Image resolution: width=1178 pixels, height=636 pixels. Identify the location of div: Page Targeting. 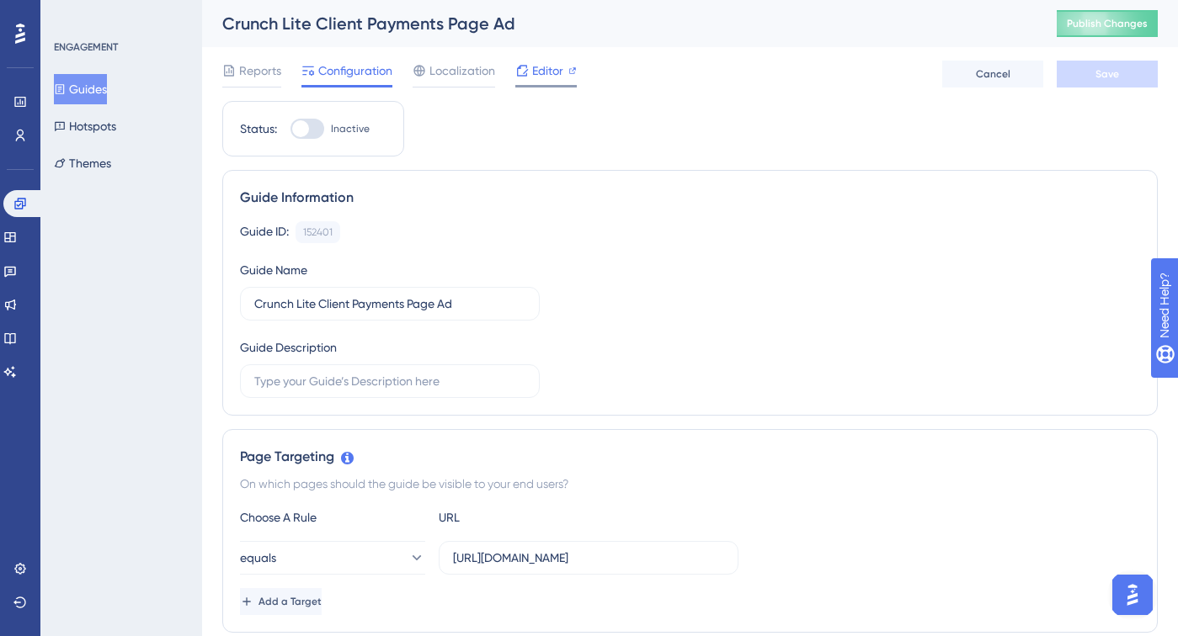
(689, 457).